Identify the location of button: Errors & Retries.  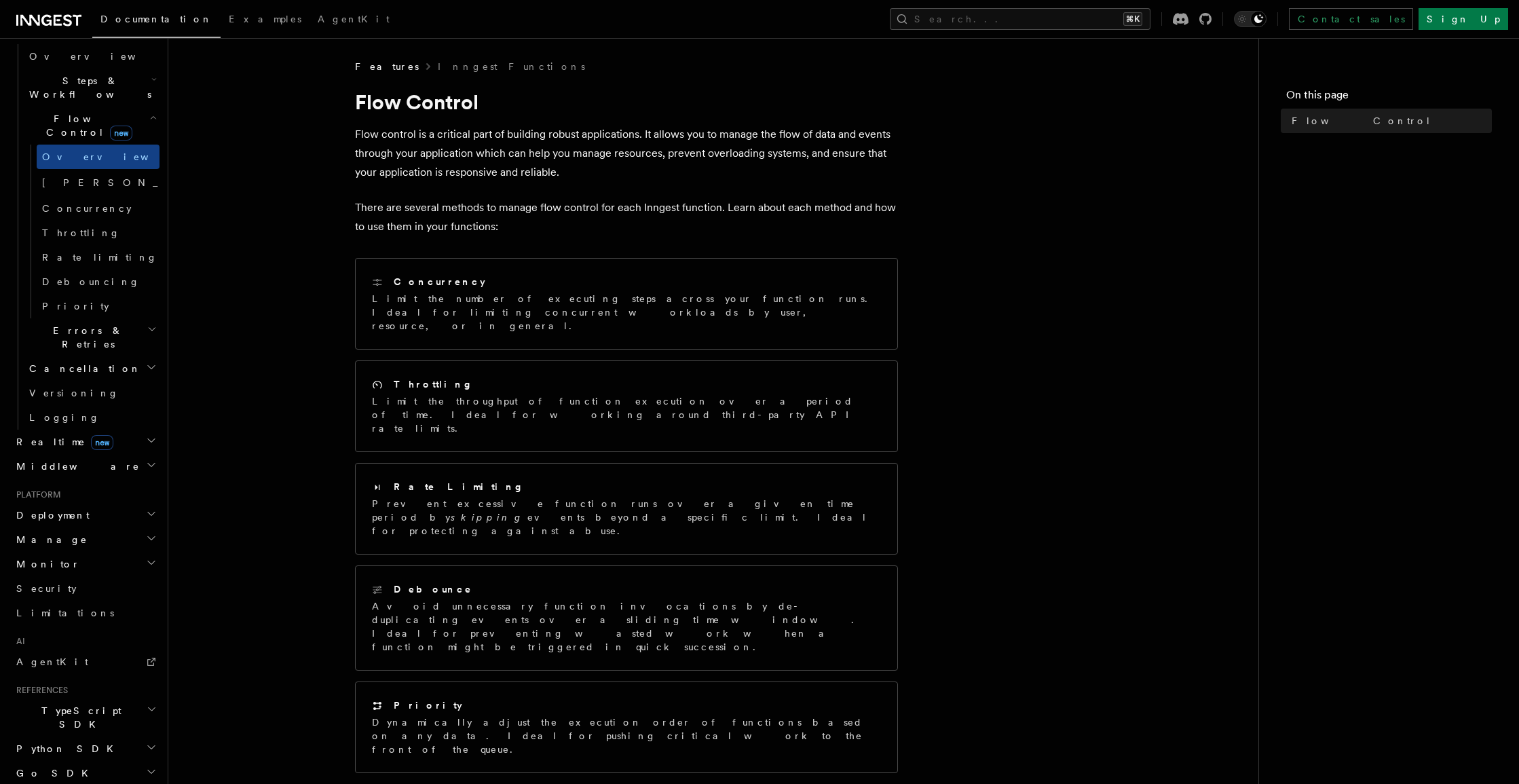
(92, 337).